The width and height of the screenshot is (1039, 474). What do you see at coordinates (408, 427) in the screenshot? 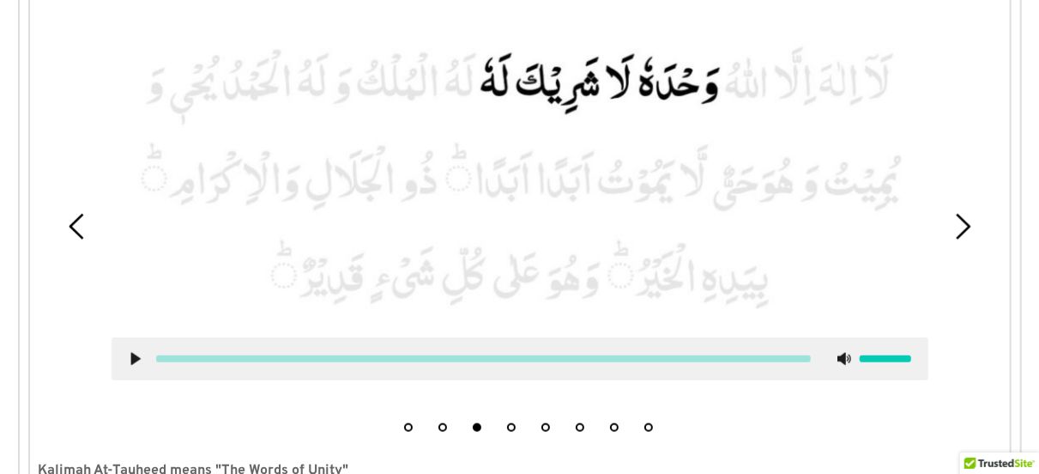
I see `button: 1 of 8` at bounding box center [408, 427].